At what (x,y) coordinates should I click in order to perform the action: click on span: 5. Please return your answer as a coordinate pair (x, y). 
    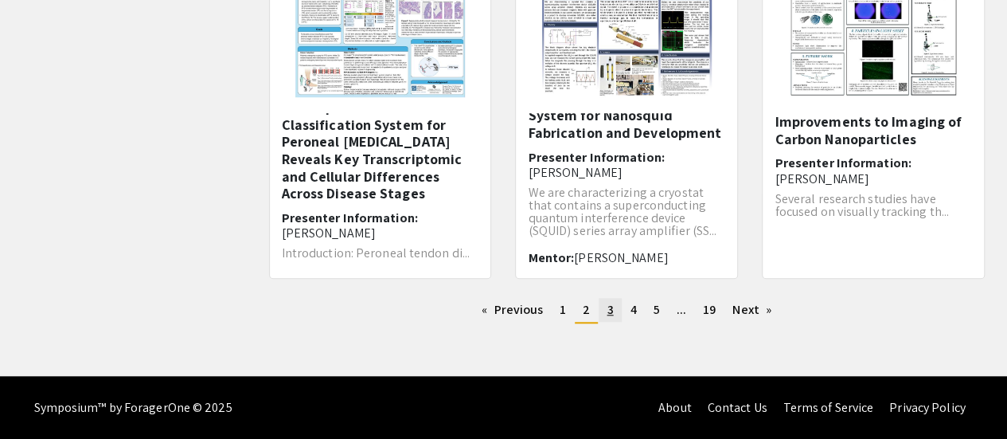
    Looking at the image, I should click on (657, 309).